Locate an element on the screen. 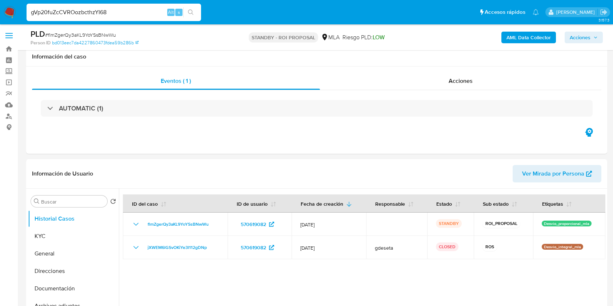 The height and width of the screenshot is (306, 613). span: Accesos rápidos is located at coordinates (505, 12).